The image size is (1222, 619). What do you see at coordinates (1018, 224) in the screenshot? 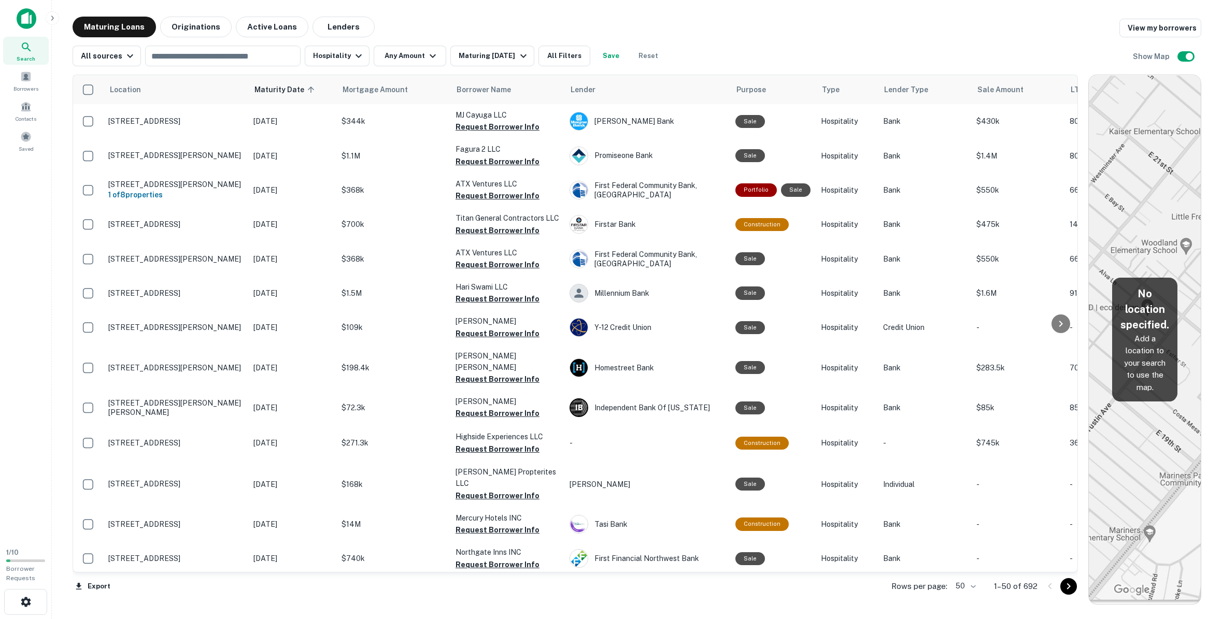
I see `p: $475k` at bounding box center [1018, 224].